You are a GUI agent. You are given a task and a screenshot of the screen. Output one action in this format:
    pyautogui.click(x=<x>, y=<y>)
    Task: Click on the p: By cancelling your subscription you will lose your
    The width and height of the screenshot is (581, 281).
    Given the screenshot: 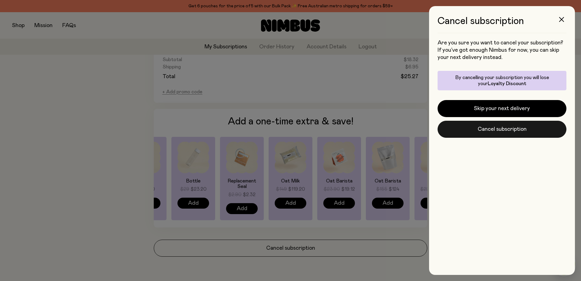 What is the action you would take?
    pyautogui.click(x=502, y=81)
    